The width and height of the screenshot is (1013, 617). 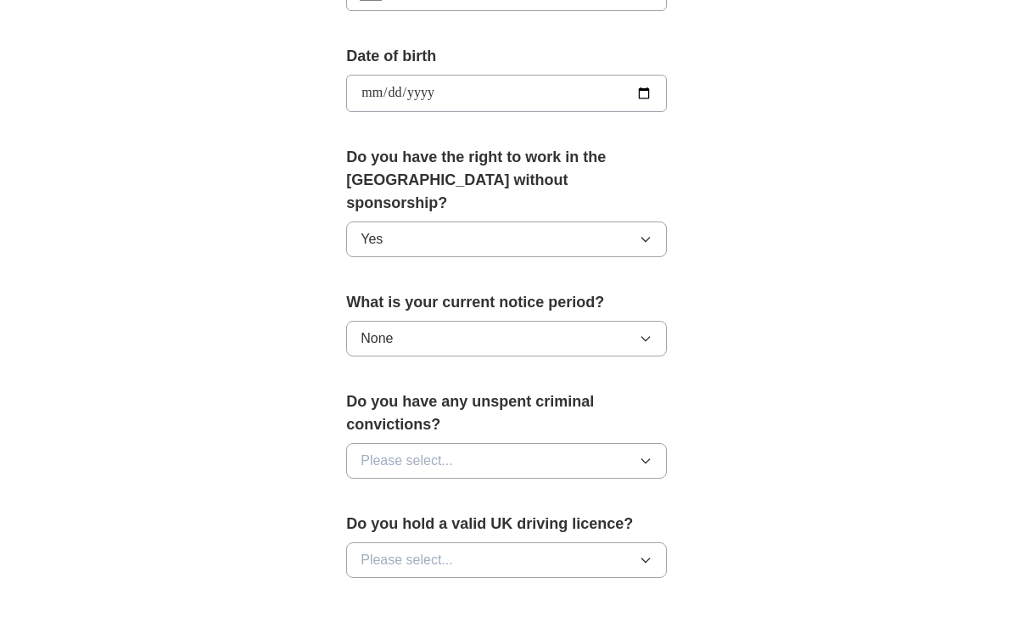 What do you see at coordinates (506, 338) in the screenshot?
I see `button: None` at bounding box center [506, 338].